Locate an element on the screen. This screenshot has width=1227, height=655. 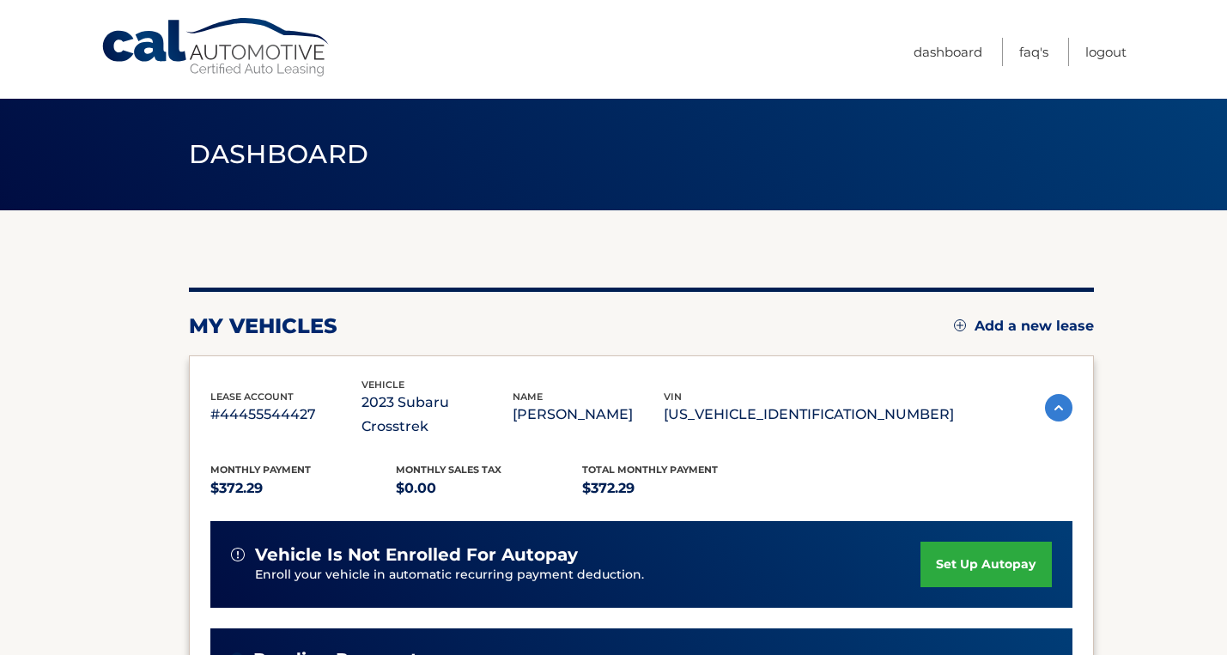
a: Add a new lease is located at coordinates (1023, 326).